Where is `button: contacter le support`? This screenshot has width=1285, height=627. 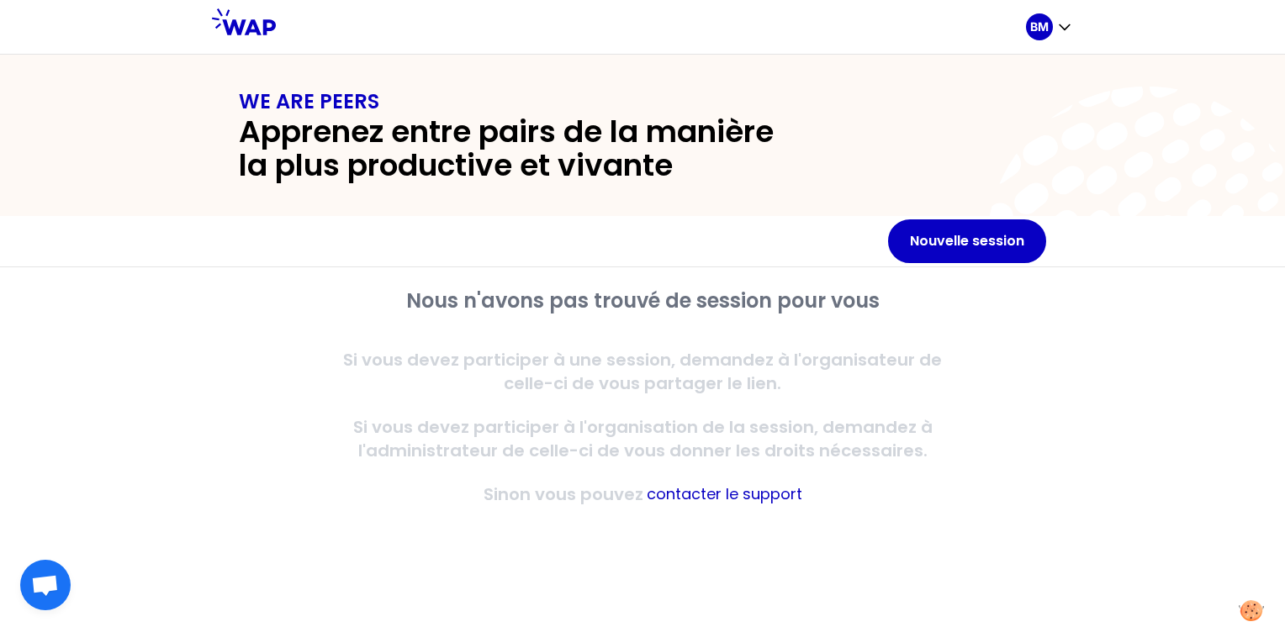 button: contacter le support is located at coordinates (724, 494).